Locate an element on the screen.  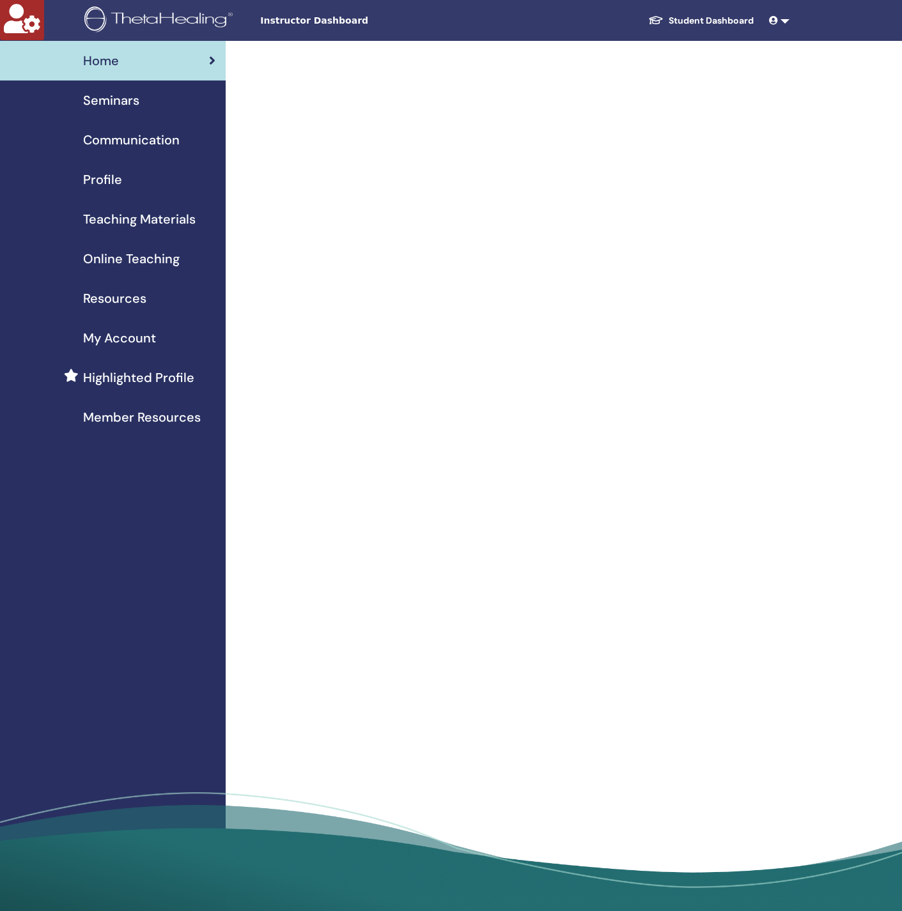
span: Instructor Dashboard is located at coordinates (356, 20).